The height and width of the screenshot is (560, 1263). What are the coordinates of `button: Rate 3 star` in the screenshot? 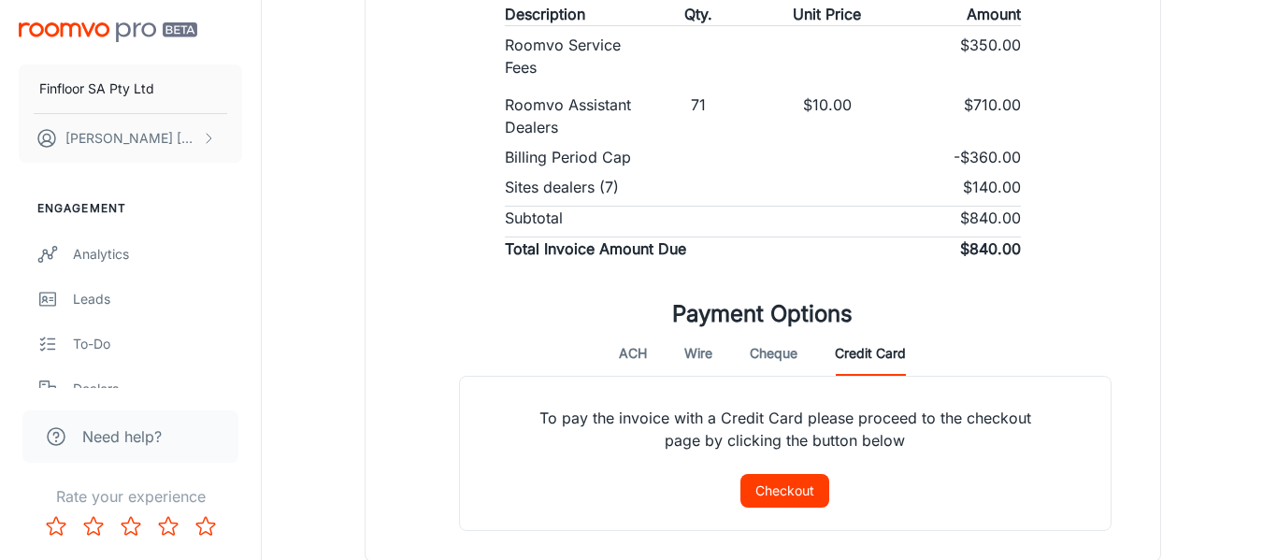 It's located at (131, 526).